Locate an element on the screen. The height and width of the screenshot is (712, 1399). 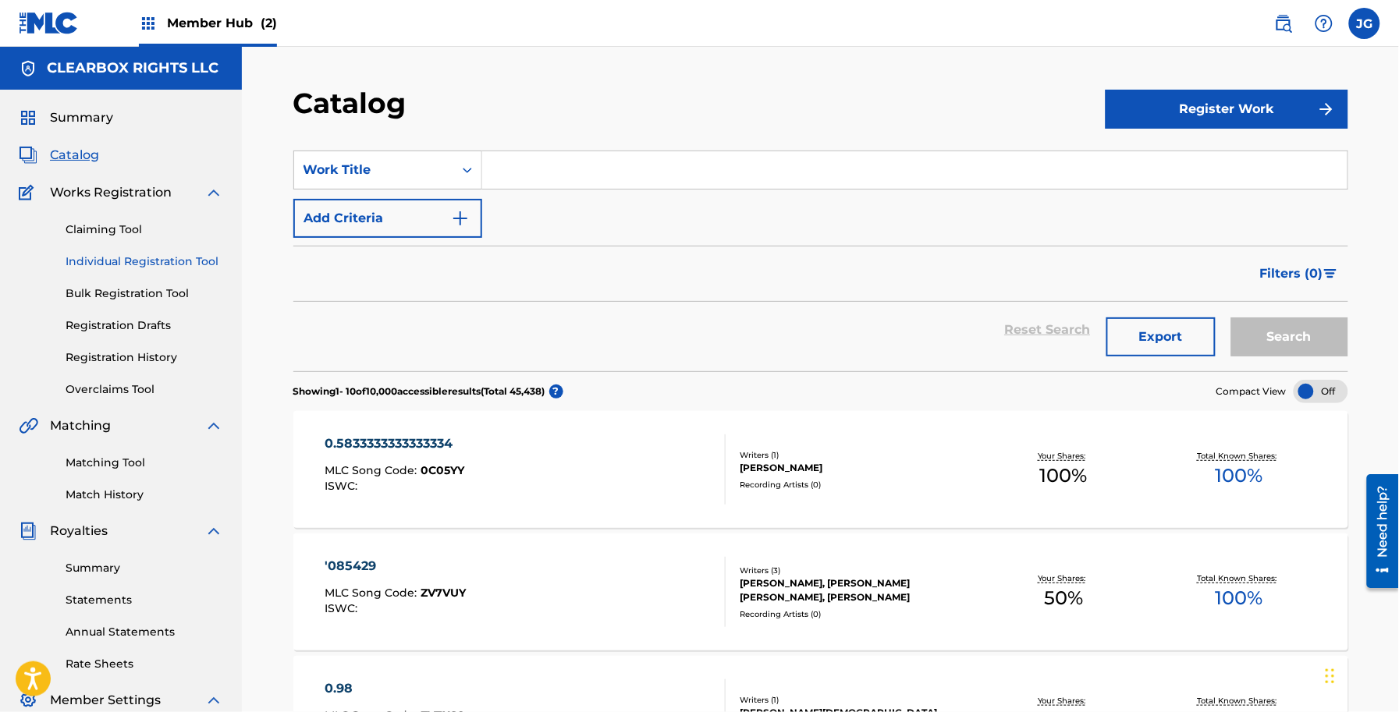
h2: Catalog is located at coordinates (353, 103).